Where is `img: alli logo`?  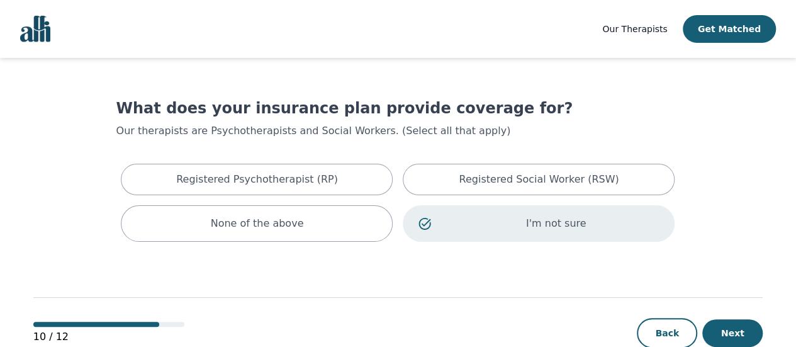
img: alli logo is located at coordinates (35, 29).